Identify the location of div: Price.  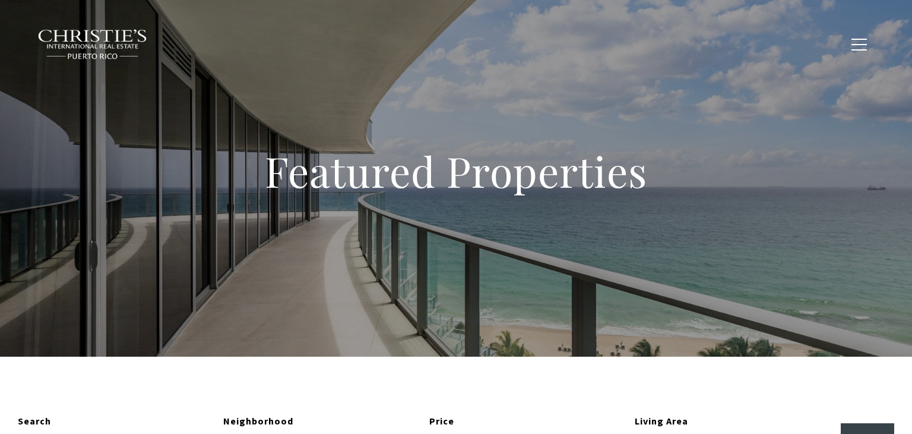
(527, 421).